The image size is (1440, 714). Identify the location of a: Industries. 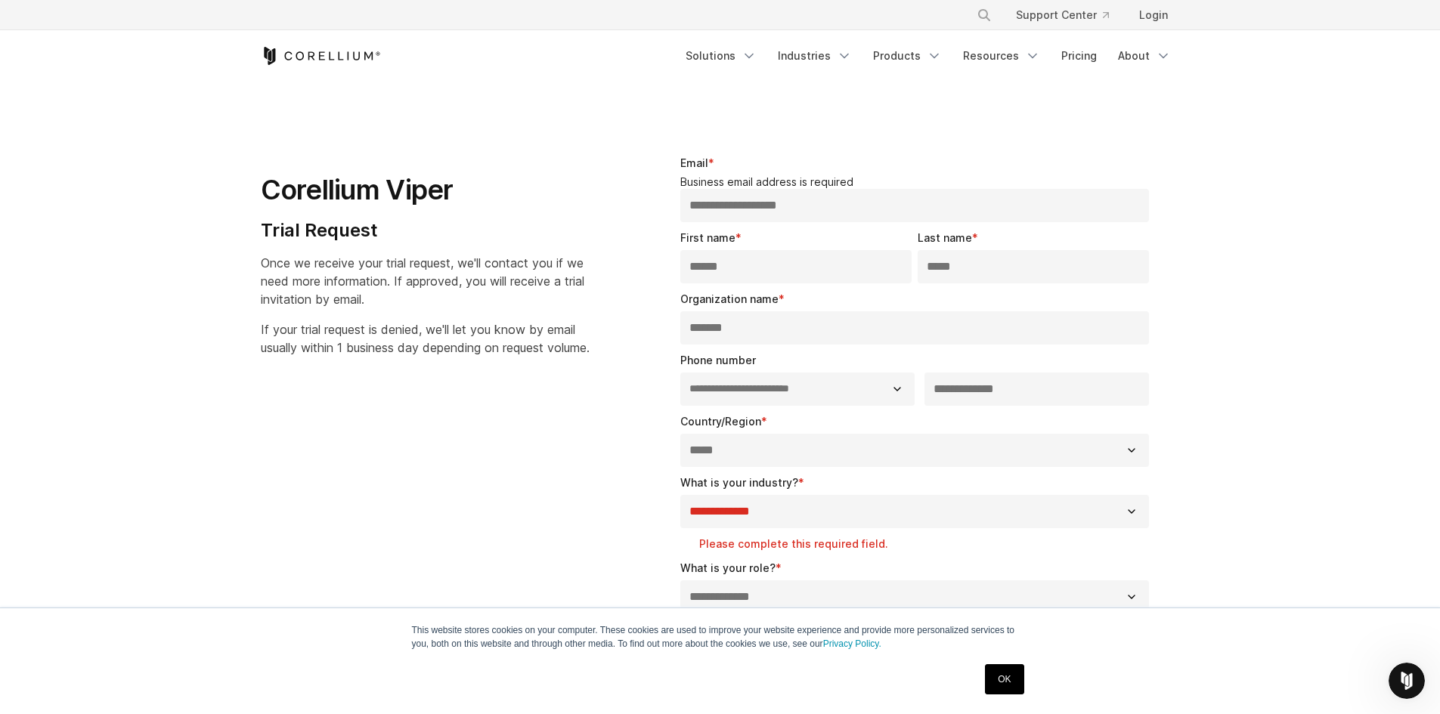
(815, 56).